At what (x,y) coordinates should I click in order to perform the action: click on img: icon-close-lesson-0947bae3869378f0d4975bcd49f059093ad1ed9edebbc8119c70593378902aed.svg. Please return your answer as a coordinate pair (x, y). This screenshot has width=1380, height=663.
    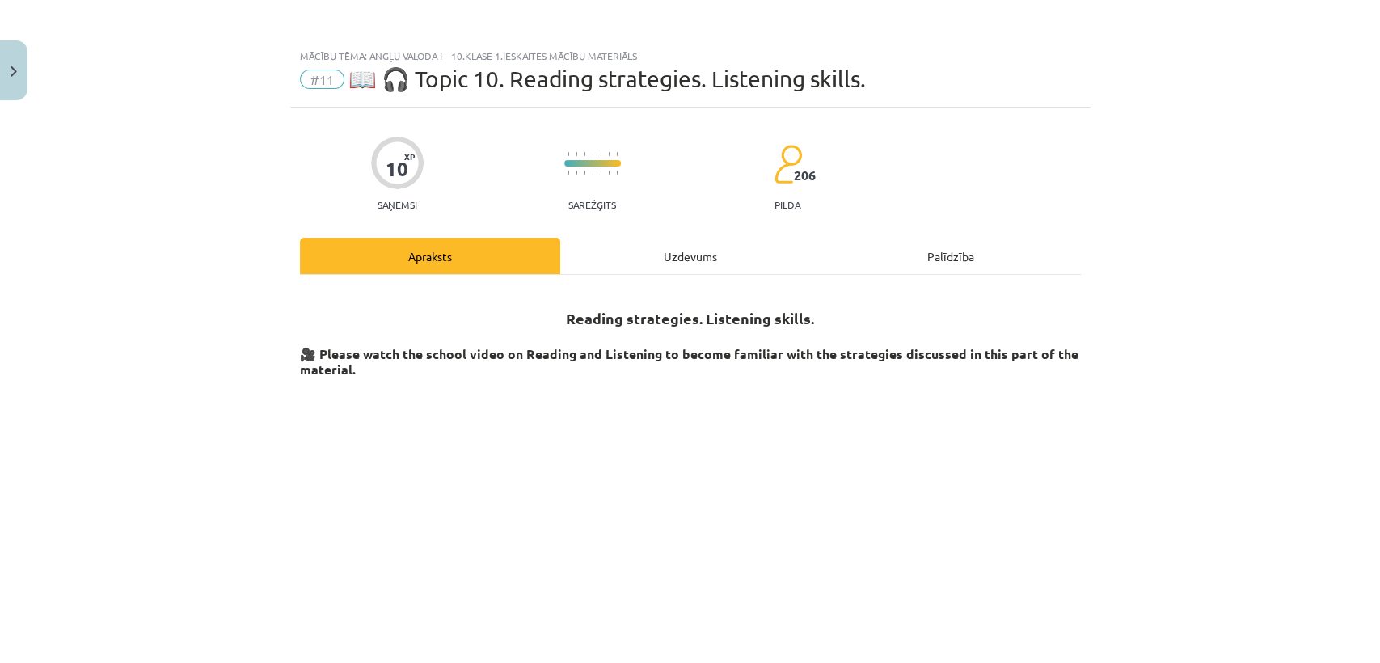
    Looking at the image, I should click on (14, 71).